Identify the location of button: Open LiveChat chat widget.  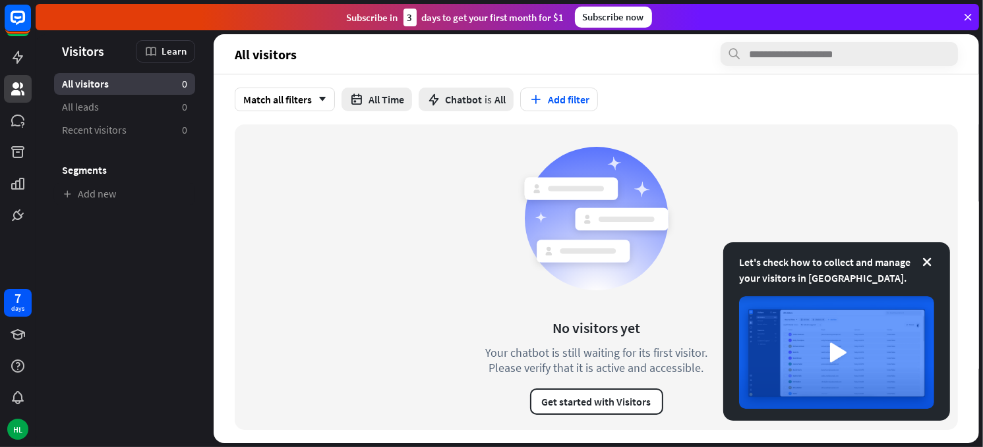
(30, 25).